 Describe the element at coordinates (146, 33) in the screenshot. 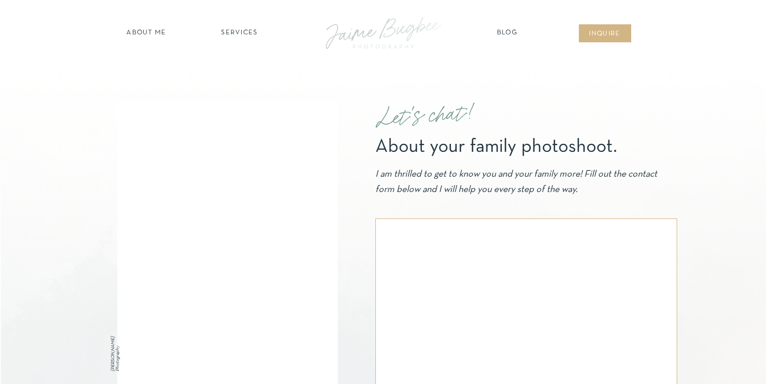

I see `nav: about ME` at that location.